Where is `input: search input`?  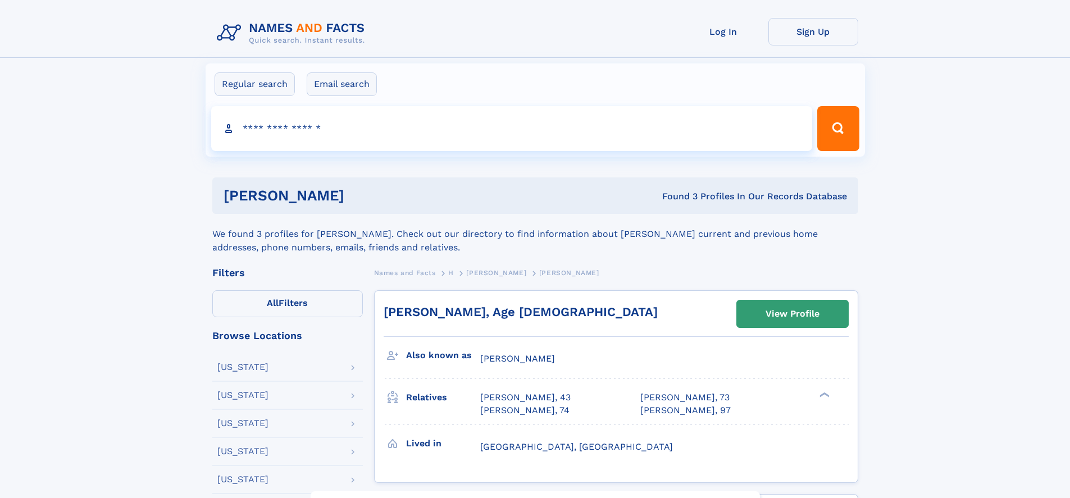 input: search input is located at coordinates (512, 129).